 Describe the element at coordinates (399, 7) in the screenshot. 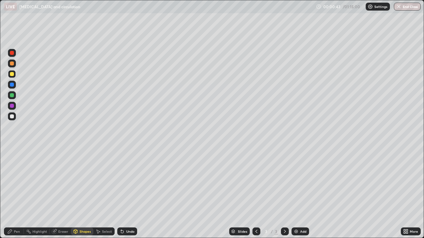

I see `img: end-class-cross` at that location.